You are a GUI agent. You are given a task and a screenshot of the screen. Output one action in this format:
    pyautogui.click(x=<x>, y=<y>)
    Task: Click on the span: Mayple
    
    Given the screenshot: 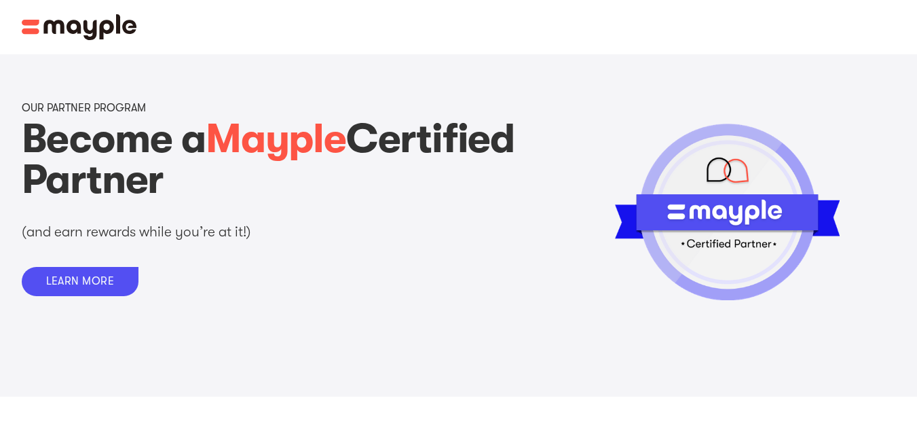 What is the action you would take?
    pyautogui.click(x=276, y=138)
    